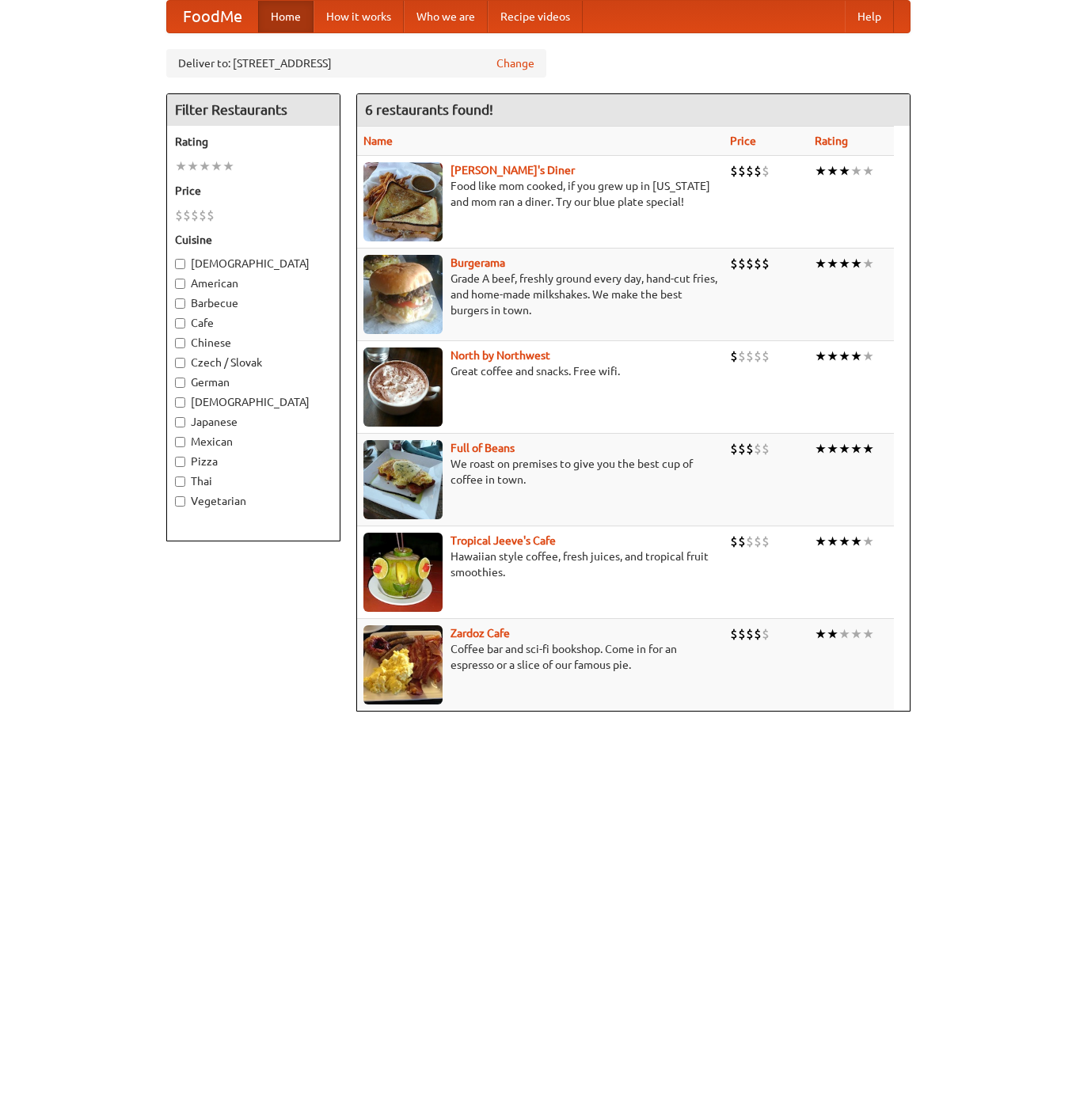 The width and height of the screenshot is (1076, 1120). I want to click on a: Name, so click(378, 141).